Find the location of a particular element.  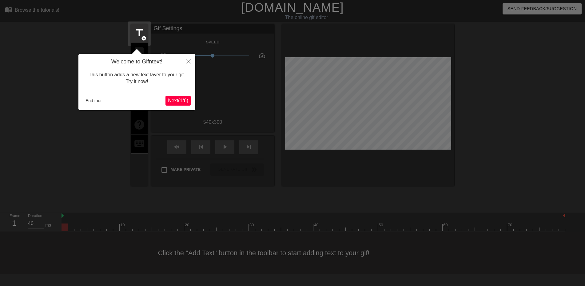

button: End tour is located at coordinates (94, 101).